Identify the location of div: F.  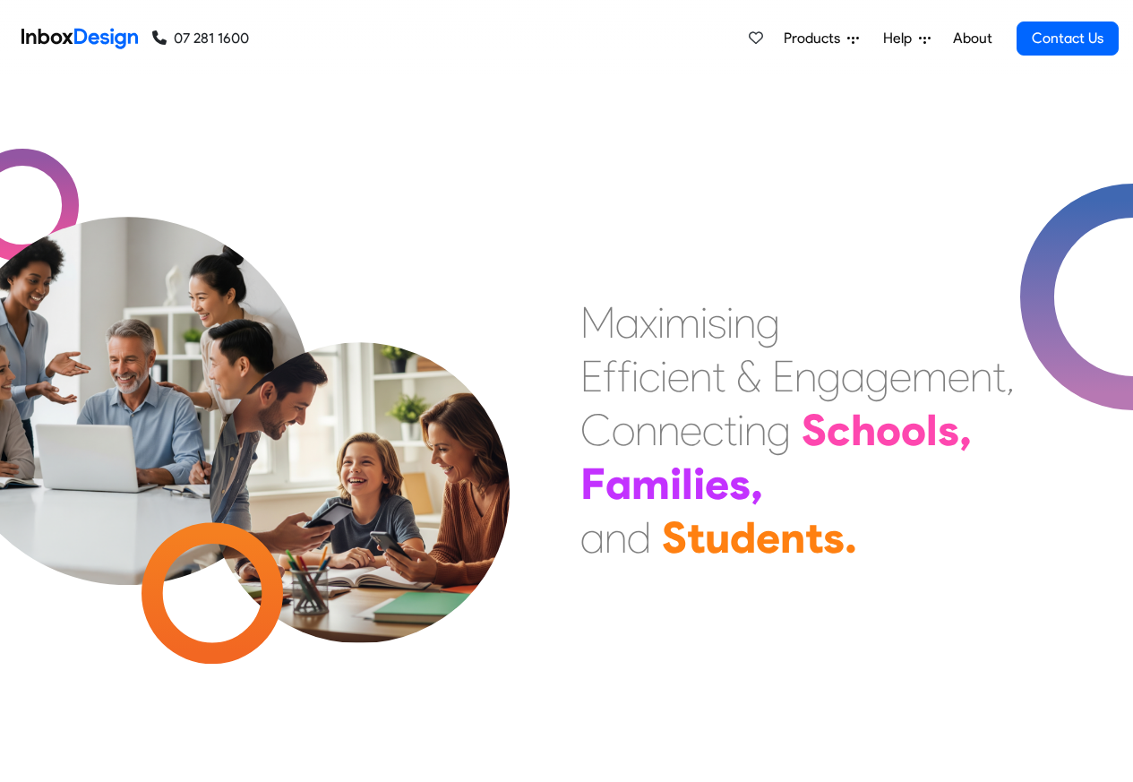
(593, 484).